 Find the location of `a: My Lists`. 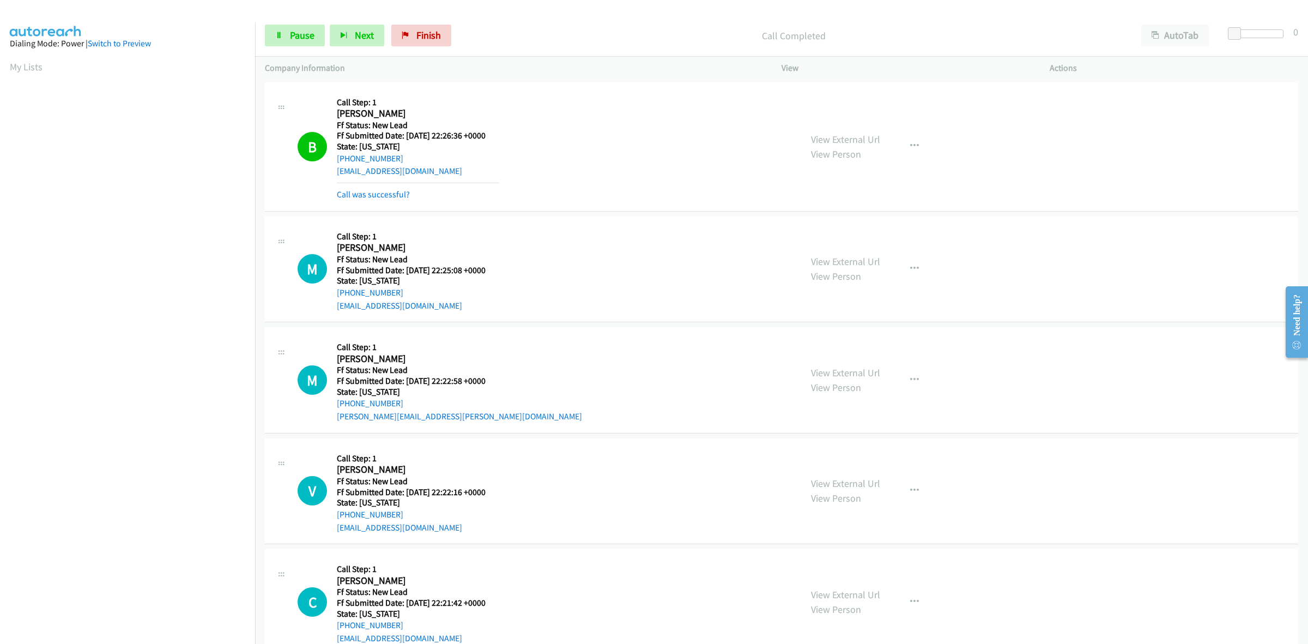

a: My Lists is located at coordinates (26, 67).